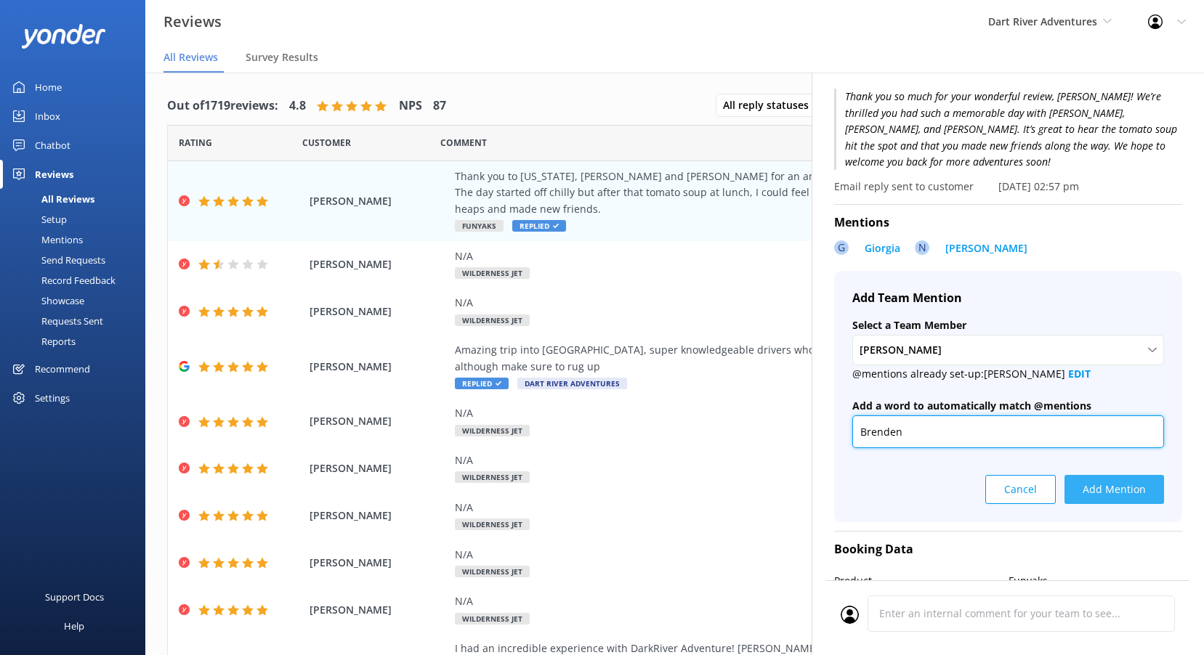 Image resolution: width=1204 pixels, height=655 pixels. I want to click on h4: Mentions, so click(1008, 223).